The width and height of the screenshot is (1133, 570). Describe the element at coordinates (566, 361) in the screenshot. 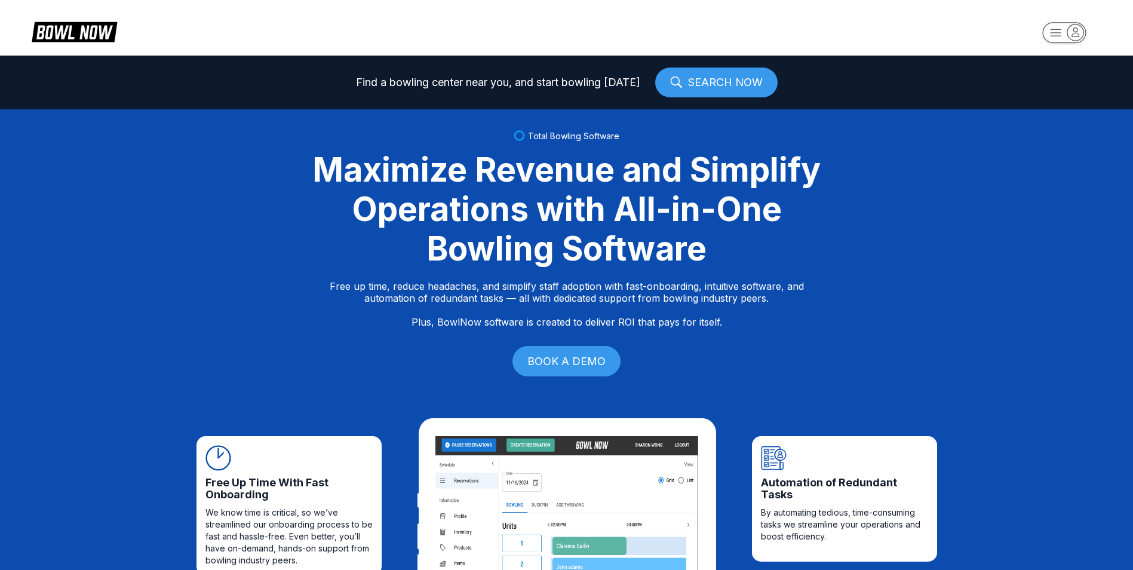

I see `a: BOOK A DEMO` at that location.